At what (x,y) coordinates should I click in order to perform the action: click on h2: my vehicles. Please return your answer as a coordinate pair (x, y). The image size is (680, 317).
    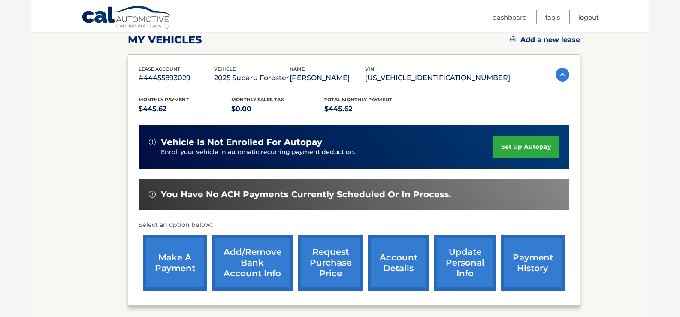
    Looking at the image, I should click on (165, 40).